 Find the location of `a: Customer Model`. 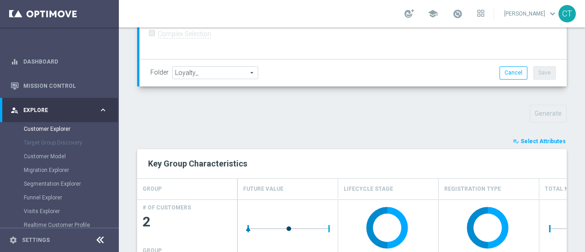

a: Customer Model is located at coordinates (59, 156).